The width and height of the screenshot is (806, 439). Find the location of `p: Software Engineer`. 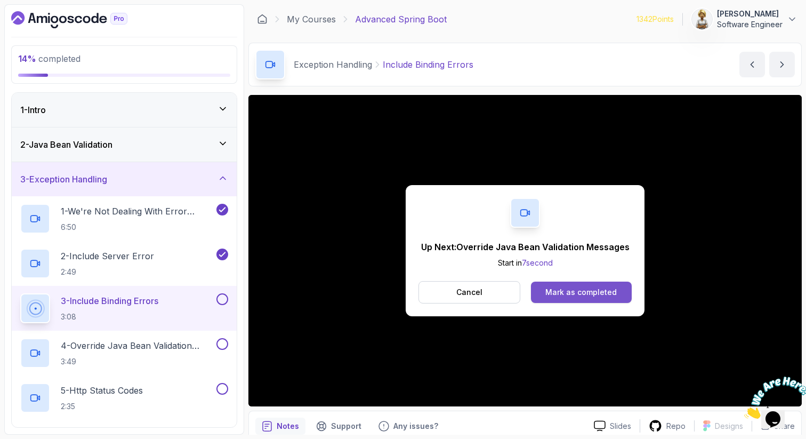

p: Software Engineer is located at coordinates (750, 25).